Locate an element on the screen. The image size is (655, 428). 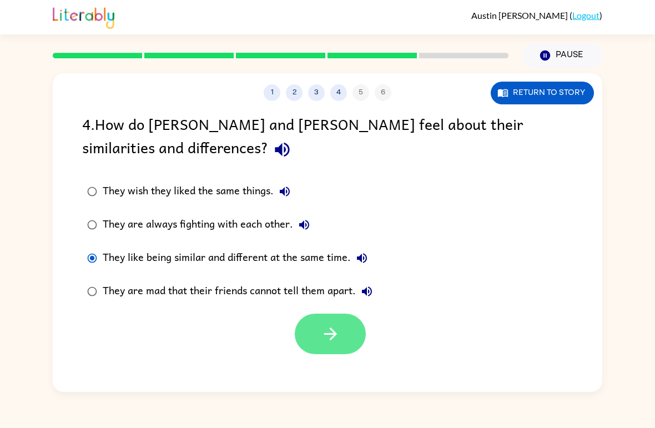
a: Logout is located at coordinates (585, 15).